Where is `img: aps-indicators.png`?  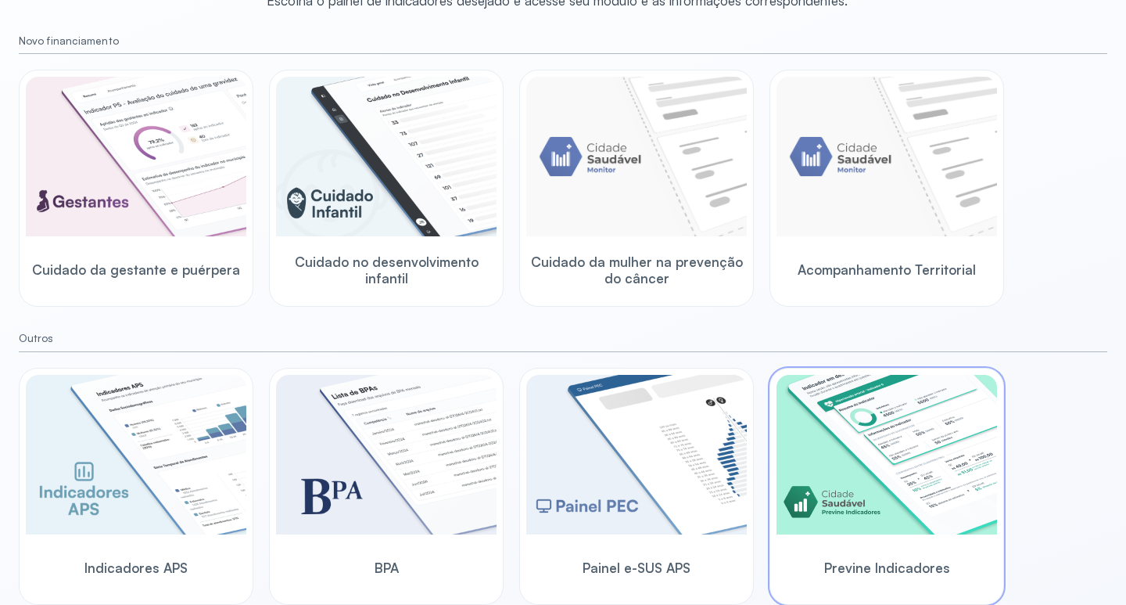
img: aps-indicators.png is located at coordinates (136, 454).